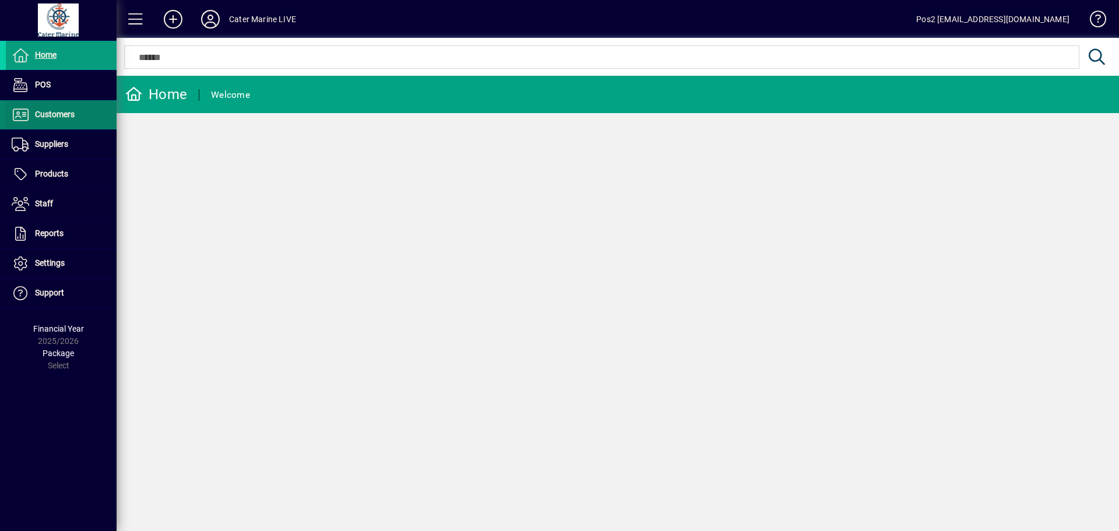  What do you see at coordinates (44, 203) in the screenshot?
I see `span: Staff` at bounding box center [44, 203].